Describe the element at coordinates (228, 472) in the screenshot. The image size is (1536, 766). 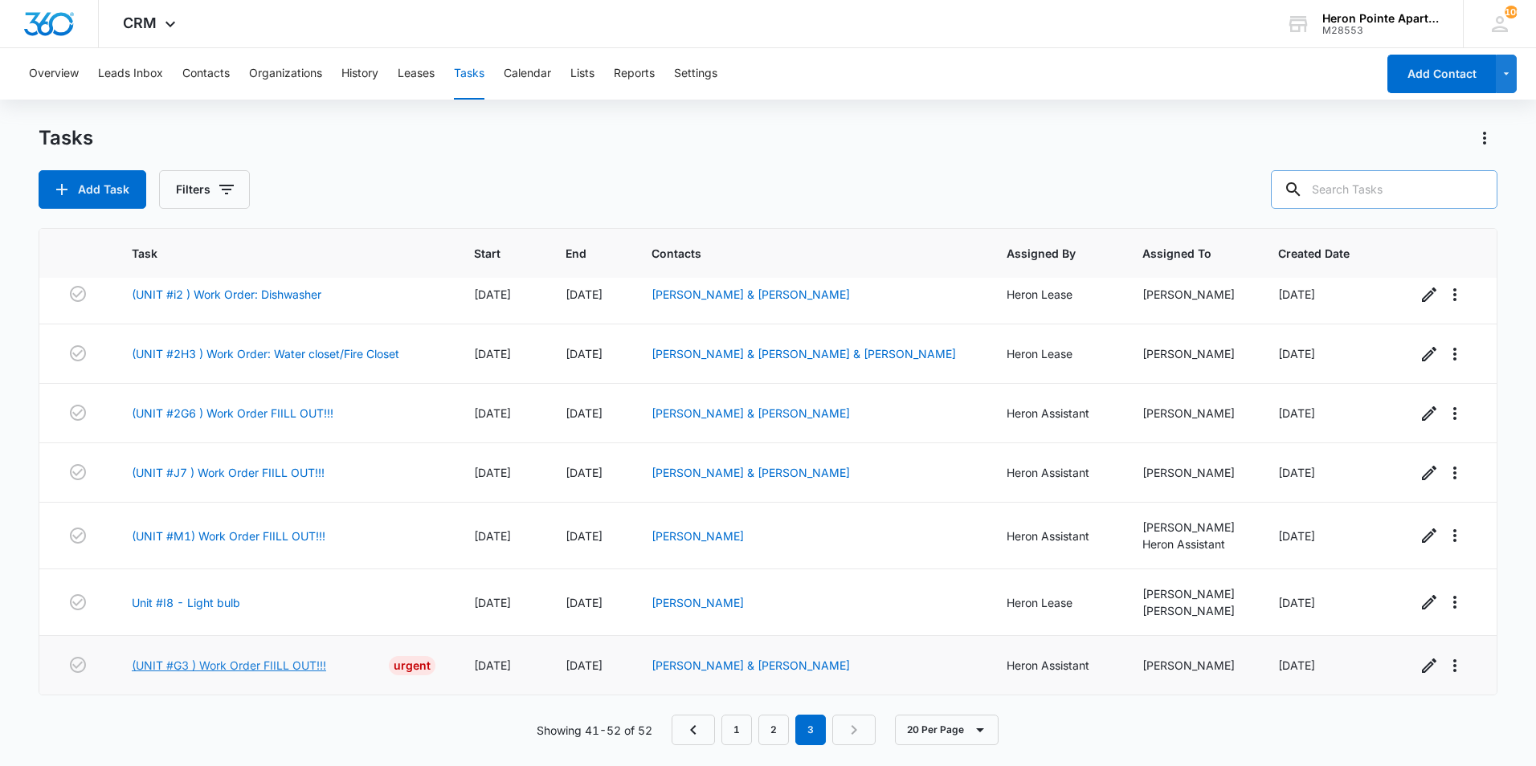
I see `a: (UNIT #J7 ) Work Order FIILL OUT!!!` at that location.